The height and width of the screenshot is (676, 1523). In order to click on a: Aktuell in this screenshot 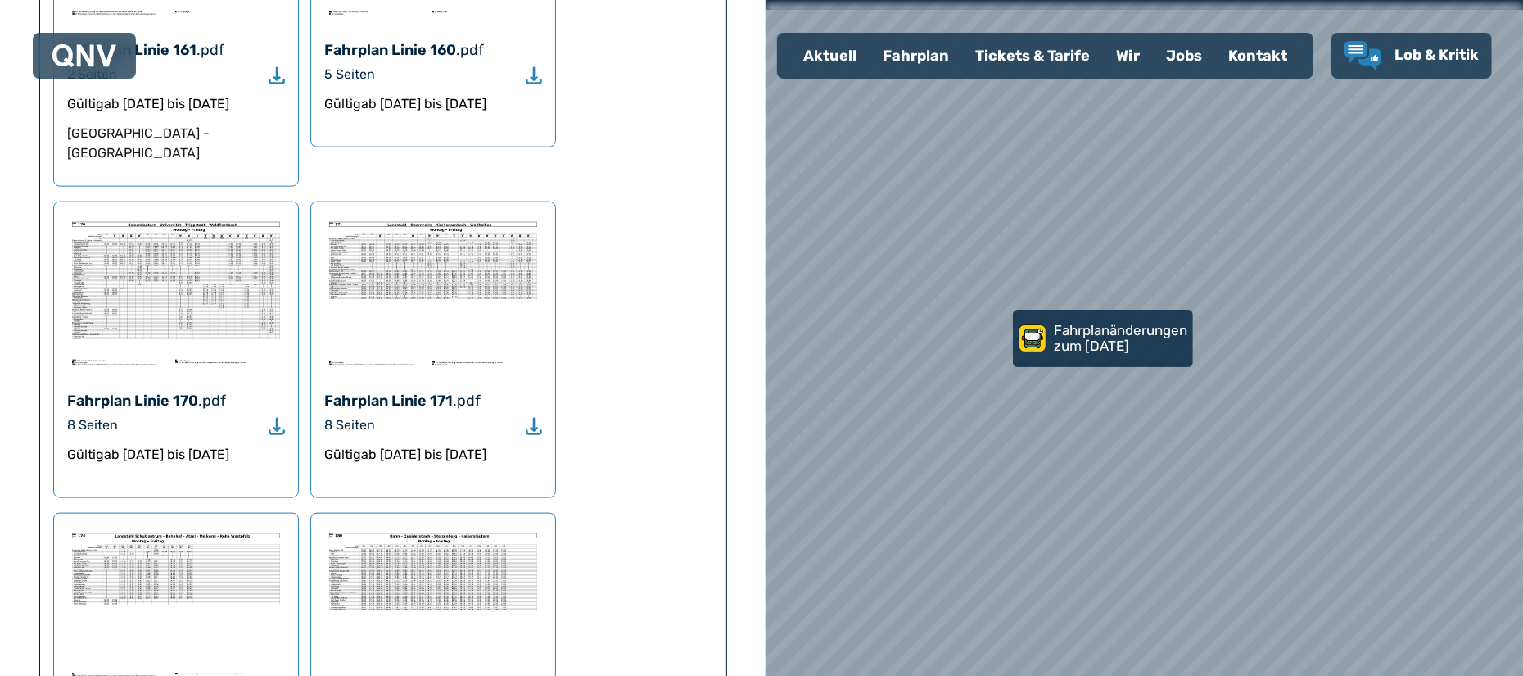, I will do `click(830, 56)`.